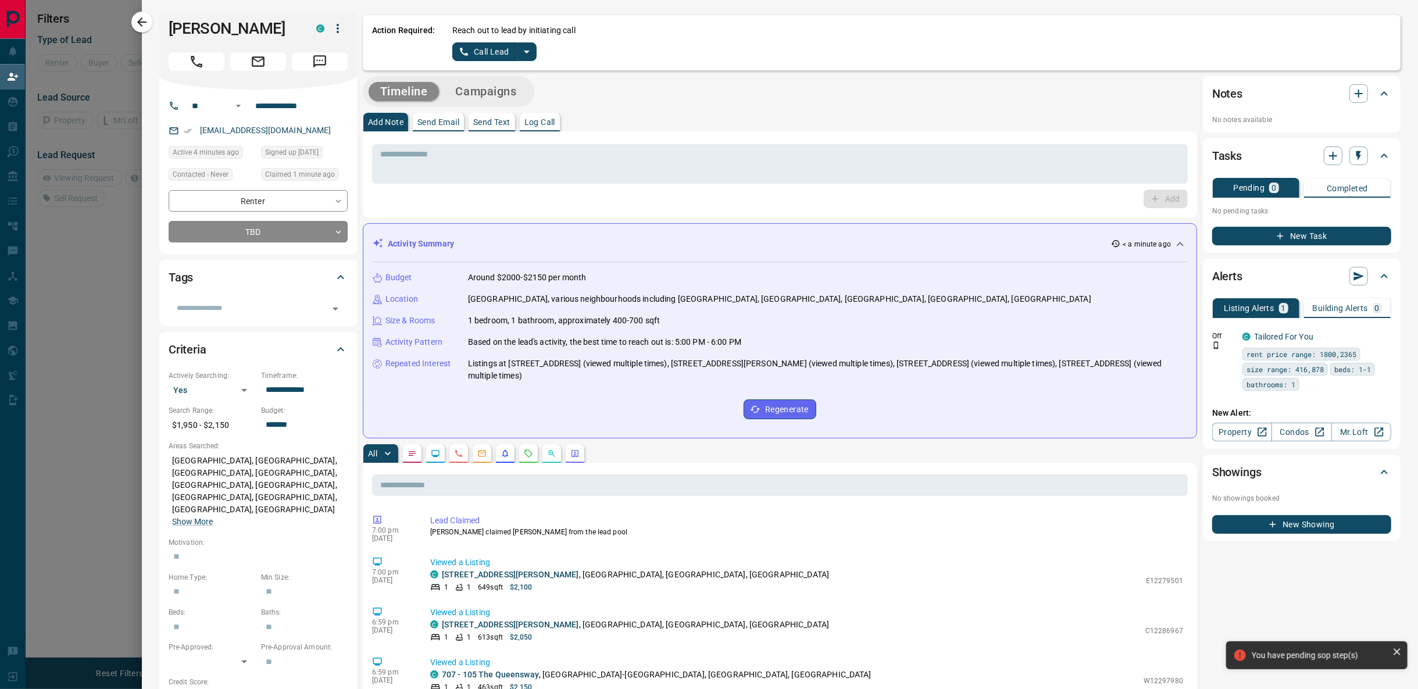 Image resolution: width=1418 pixels, height=689 pixels. What do you see at coordinates (807, 520) in the screenshot?
I see `p: Lead Claimed` at bounding box center [807, 520].